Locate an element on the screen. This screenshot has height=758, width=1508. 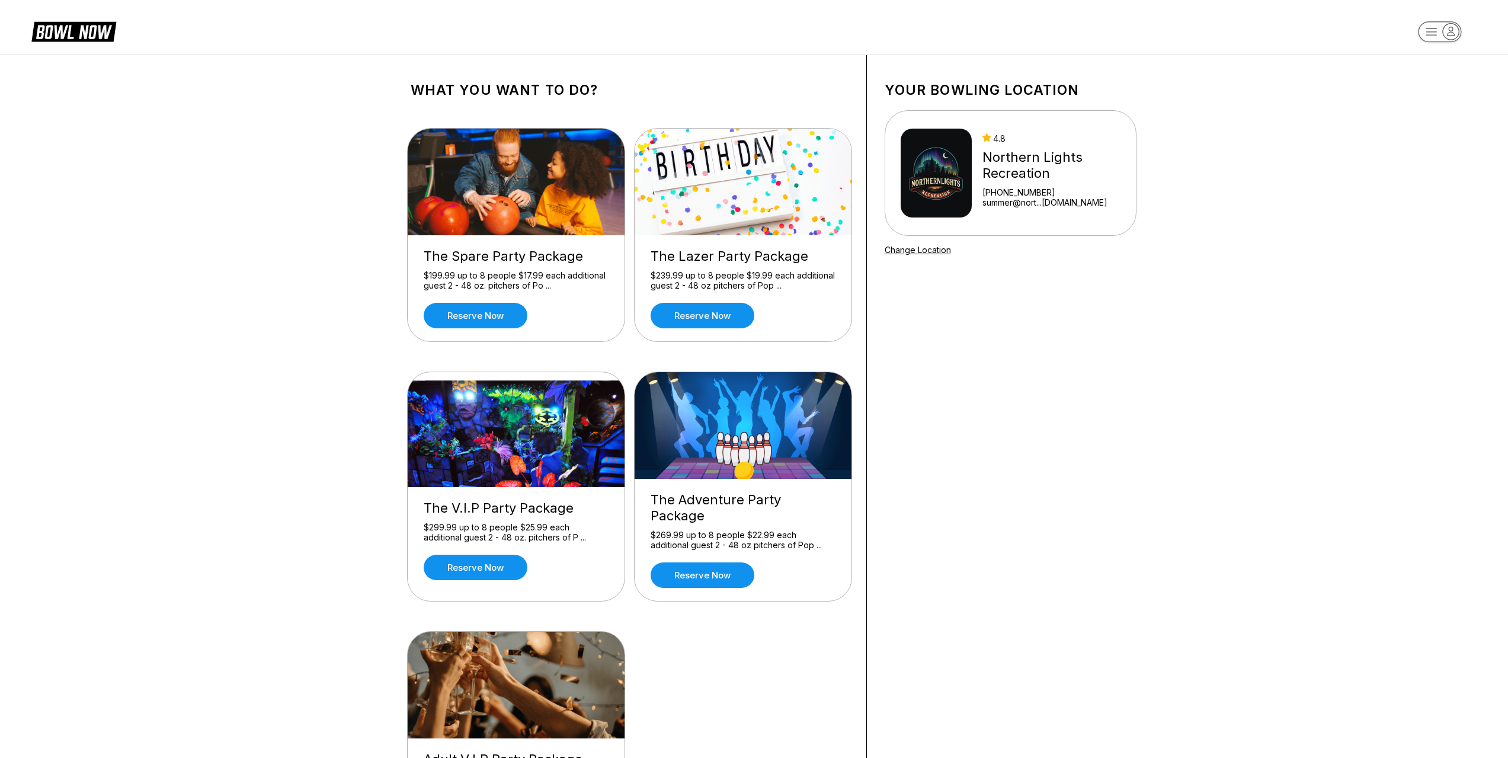
div: $269.99 up to 8 people $22.99 each additional guest 2 - 48 oz pitchers of Pop ... is located at coordinates (743, 540).